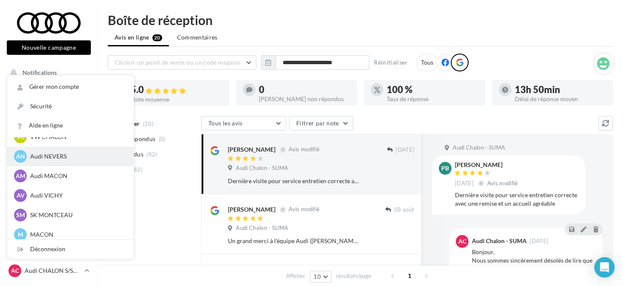  I want to click on p: SK MONTCEAU, so click(77, 215).